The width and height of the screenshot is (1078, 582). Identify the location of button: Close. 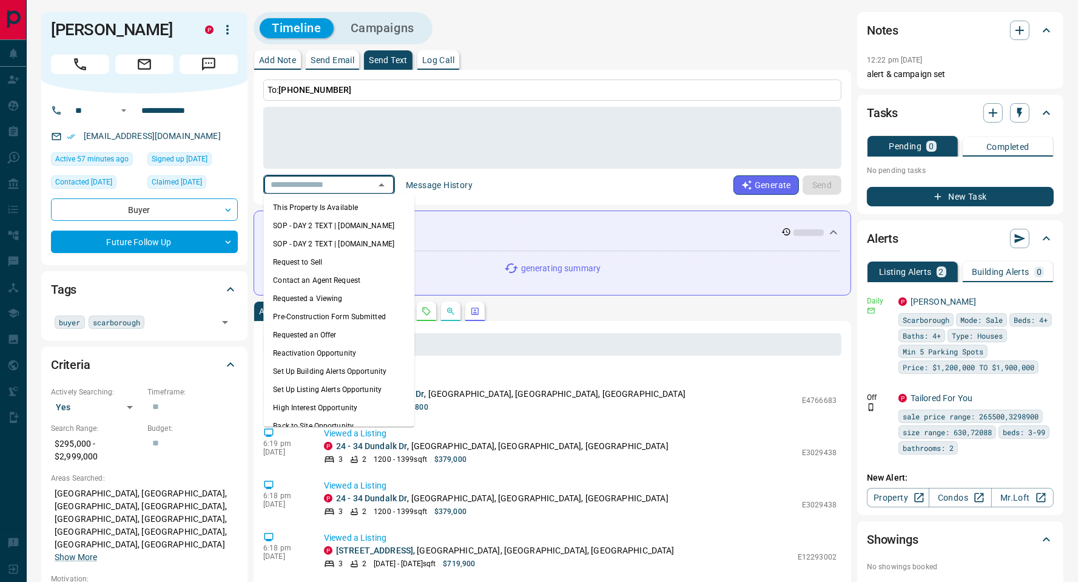
(382, 185).